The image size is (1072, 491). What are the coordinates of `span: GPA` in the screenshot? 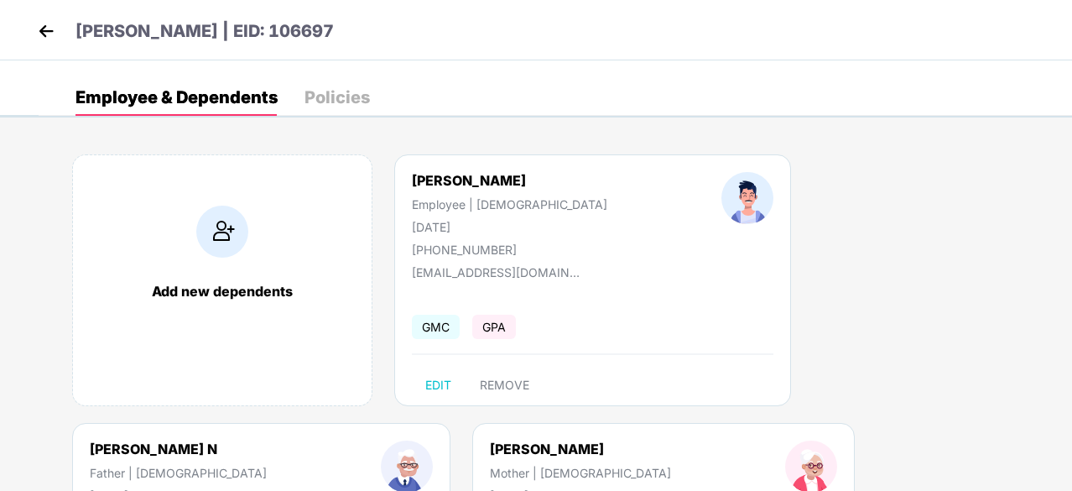 It's located at (494, 326).